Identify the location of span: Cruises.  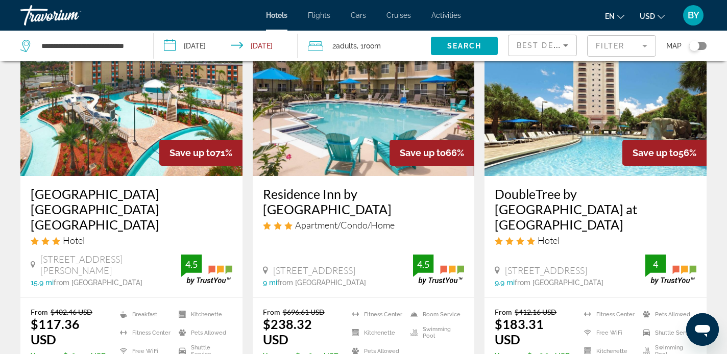
(399, 15).